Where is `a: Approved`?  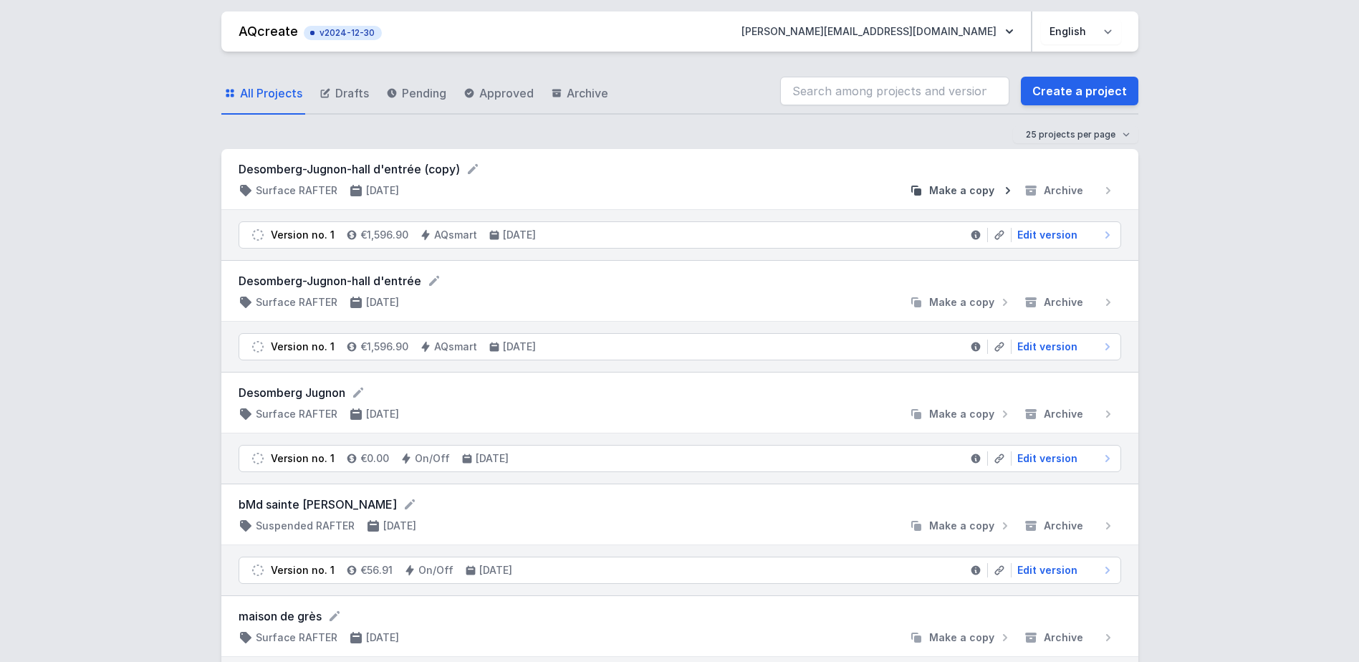 a: Approved is located at coordinates (498, 94).